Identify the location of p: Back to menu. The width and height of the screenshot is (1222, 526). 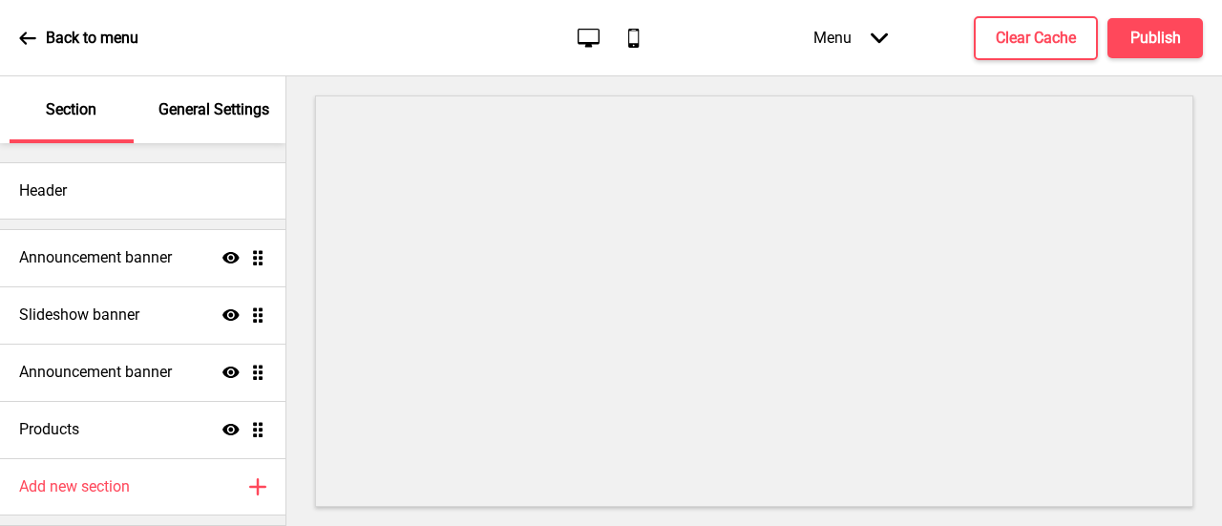
(92, 38).